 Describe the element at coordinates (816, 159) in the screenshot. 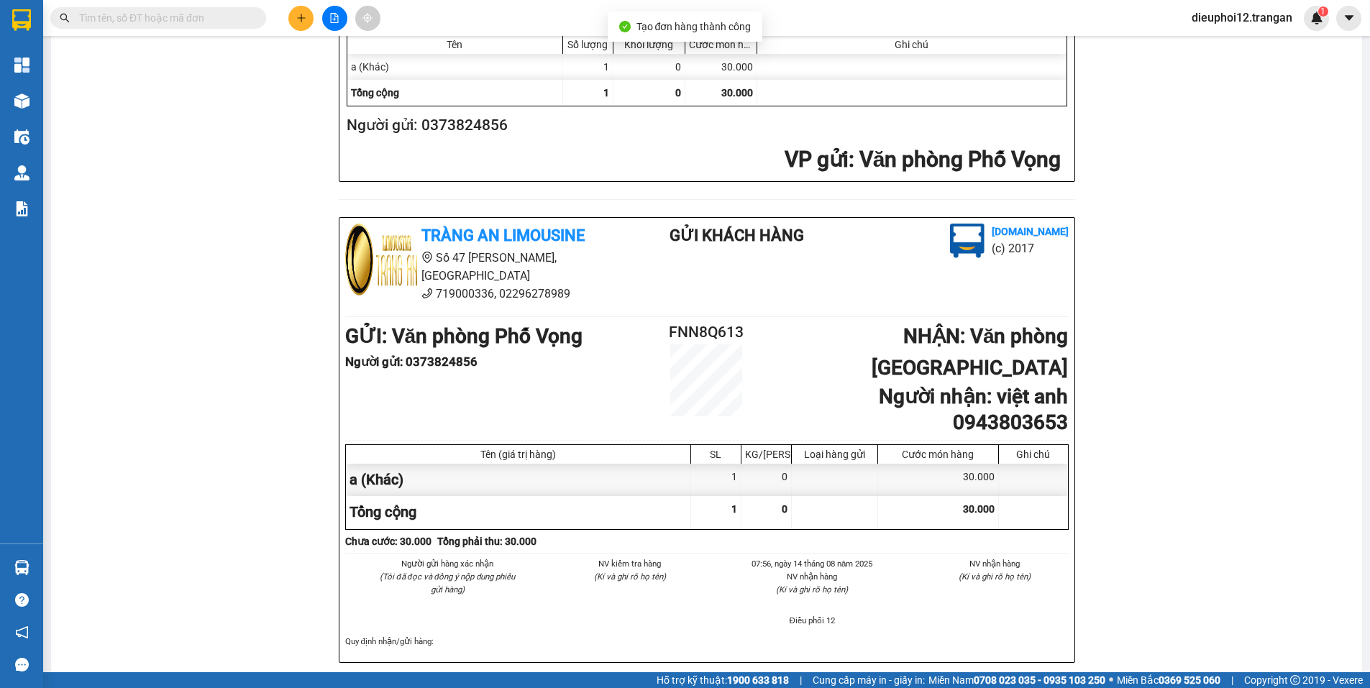

I see `span: VP gửi` at that location.